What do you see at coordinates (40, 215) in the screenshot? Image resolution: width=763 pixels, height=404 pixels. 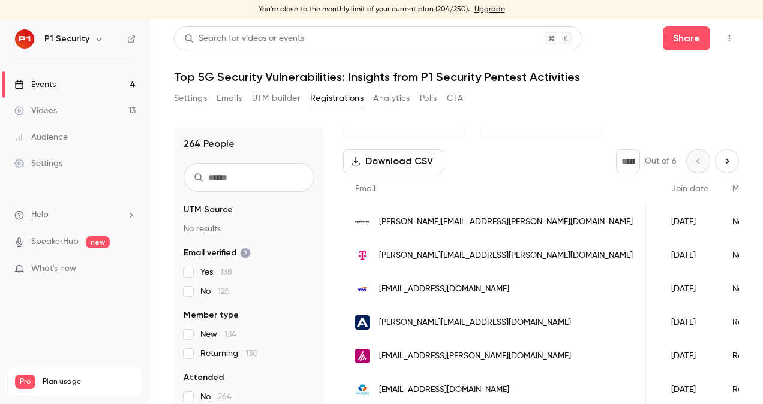 I see `span: Help` at bounding box center [40, 215].